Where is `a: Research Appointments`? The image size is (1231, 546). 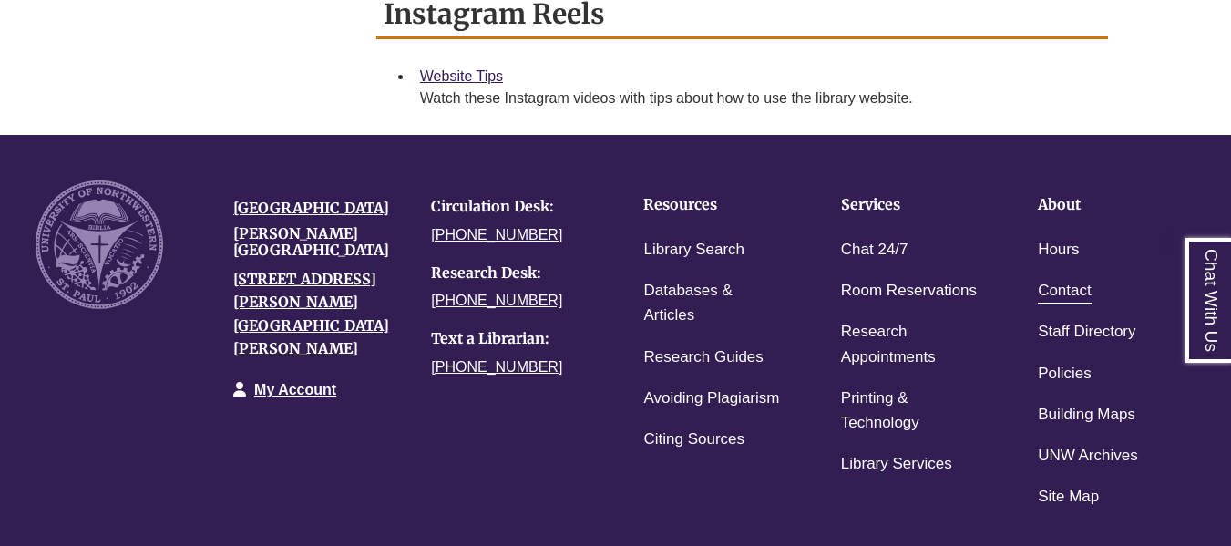
a: Research Appointments is located at coordinates (911, 345).